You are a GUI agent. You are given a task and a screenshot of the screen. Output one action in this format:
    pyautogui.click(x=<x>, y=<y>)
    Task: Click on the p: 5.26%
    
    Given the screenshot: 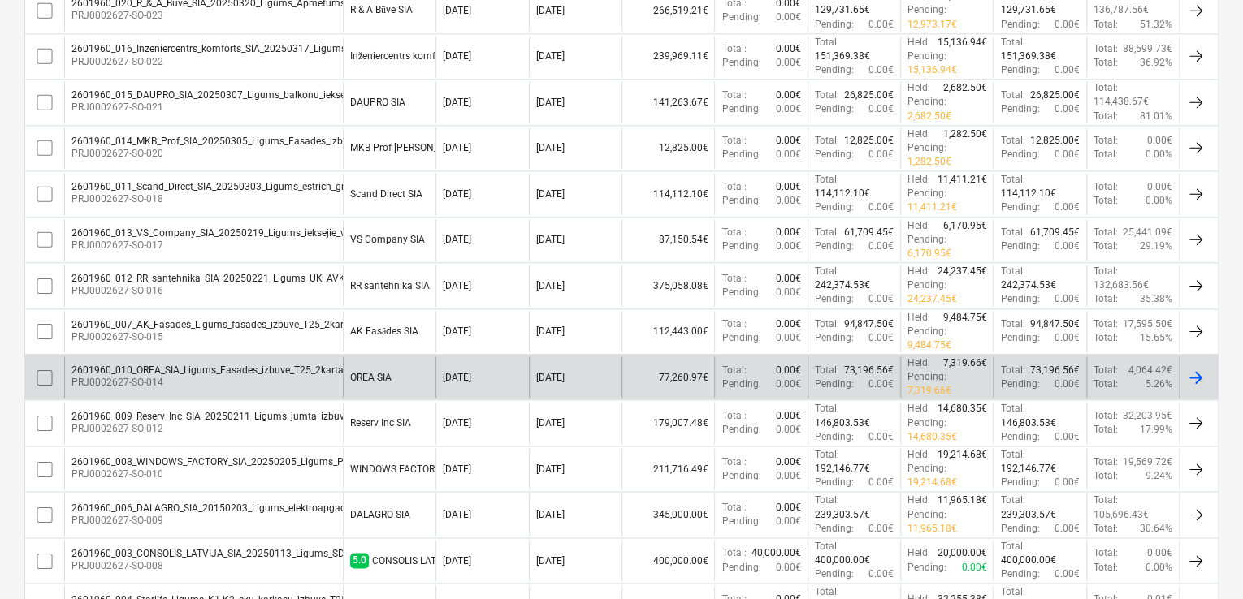 What is the action you would take?
    pyautogui.click(x=1158, y=384)
    